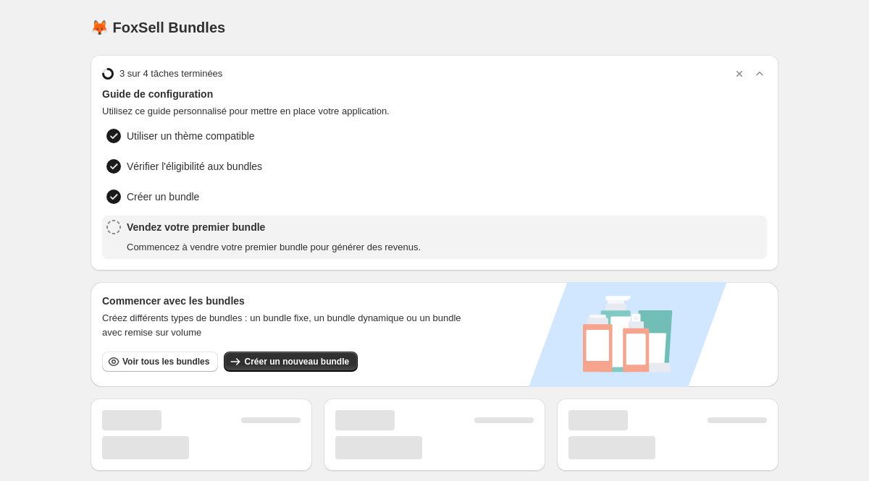 This screenshot has width=869, height=481. I want to click on h1: 🦊 FoxSell Bundles, so click(158, 28).